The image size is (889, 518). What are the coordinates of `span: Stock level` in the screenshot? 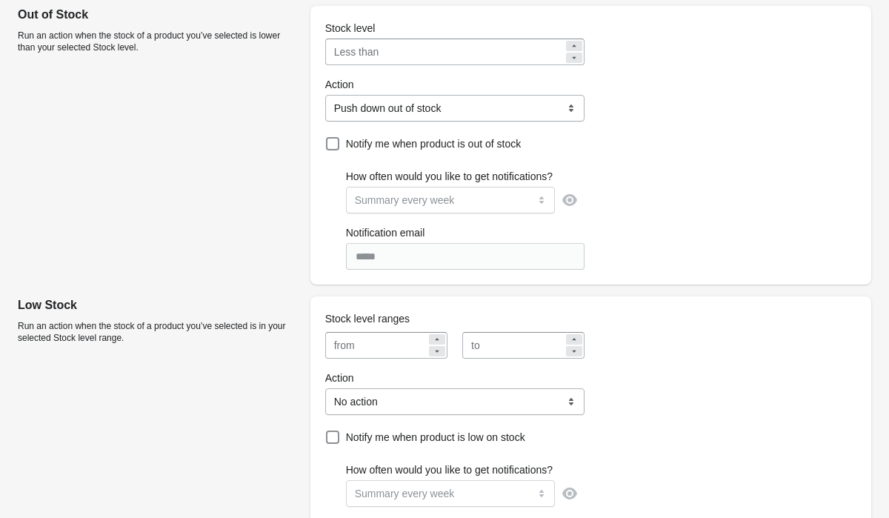 It's located at (350, 28).